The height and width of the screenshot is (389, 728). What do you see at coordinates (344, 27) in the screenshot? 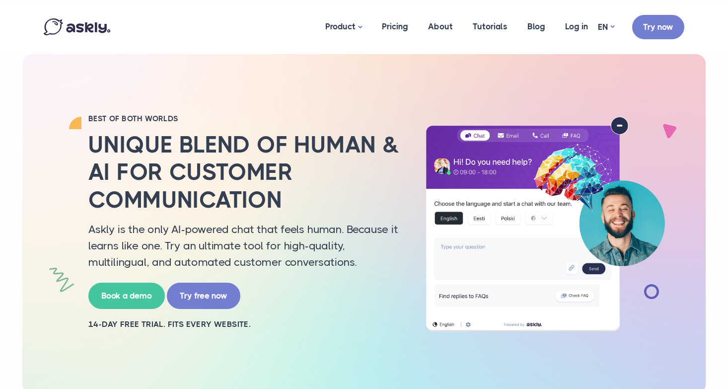
I see `a: Product` at bounding box center [344, 27].